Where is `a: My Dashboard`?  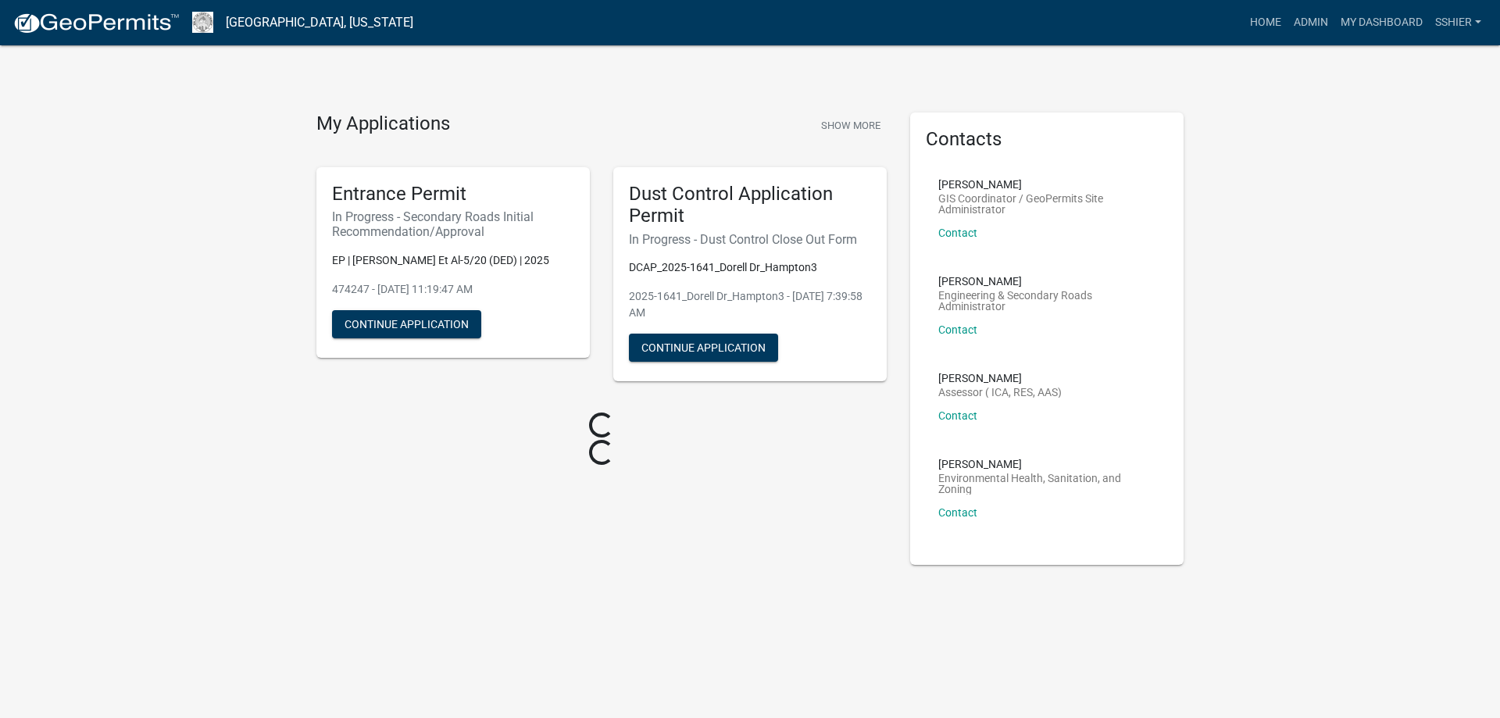
a: My Dashboard is located at coordinates (1382, 23).